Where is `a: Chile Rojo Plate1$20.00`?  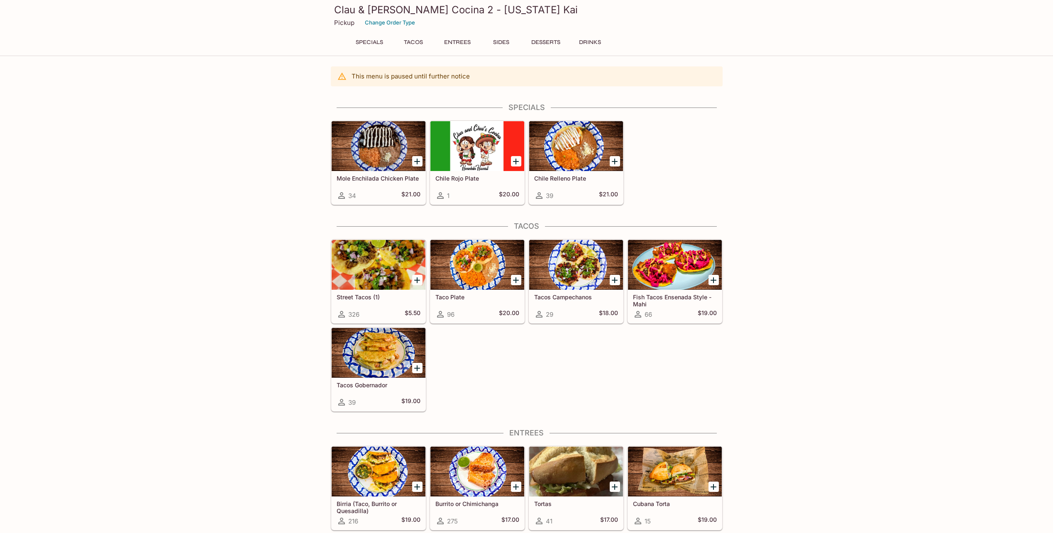
a: Chile Rojo Plate1$20.00 is located at coordinates (477, 163).